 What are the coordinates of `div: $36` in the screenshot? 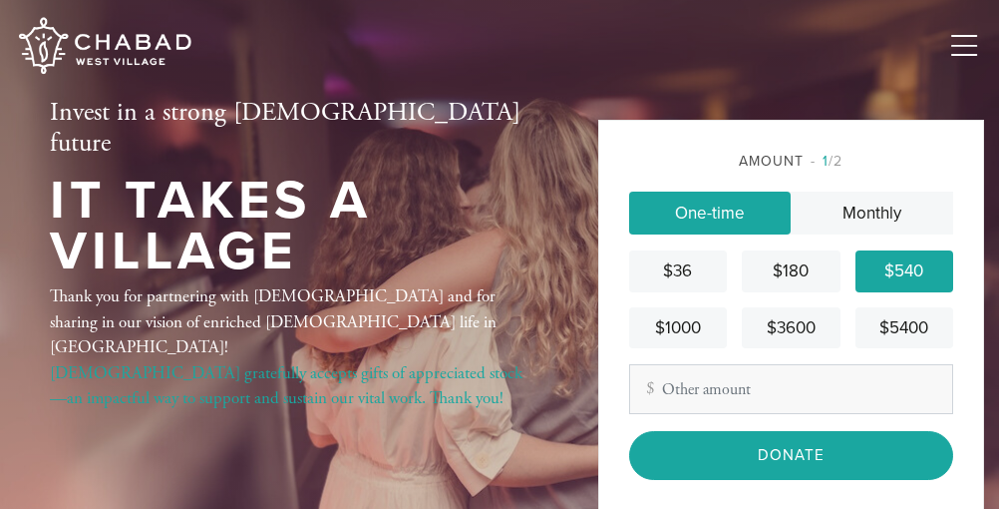 It's located at (678, 271).